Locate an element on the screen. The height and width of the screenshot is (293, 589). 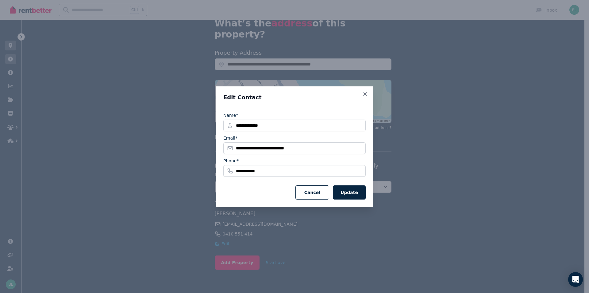
label: Phone* is located at coordinates (231, 161).